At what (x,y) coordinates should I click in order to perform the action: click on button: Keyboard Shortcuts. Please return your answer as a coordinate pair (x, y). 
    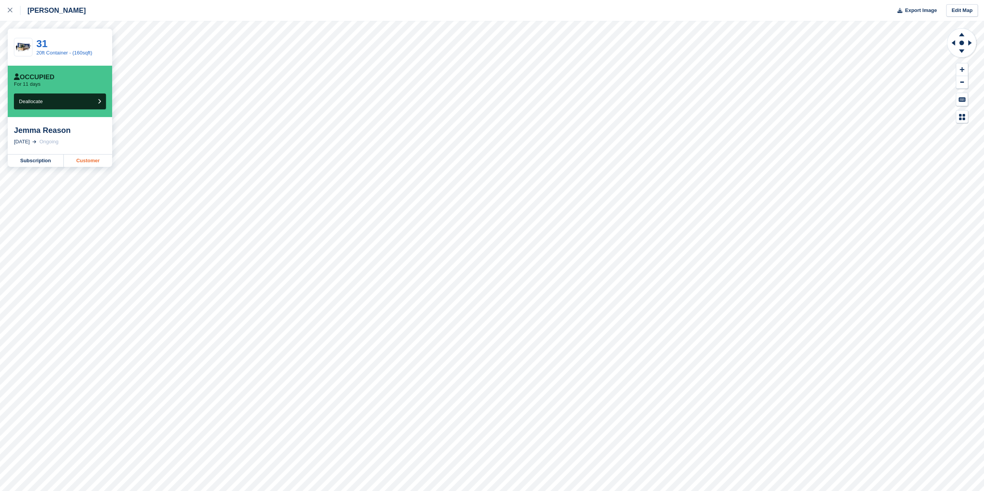
    Looking at the image, I should click on (962, 99).